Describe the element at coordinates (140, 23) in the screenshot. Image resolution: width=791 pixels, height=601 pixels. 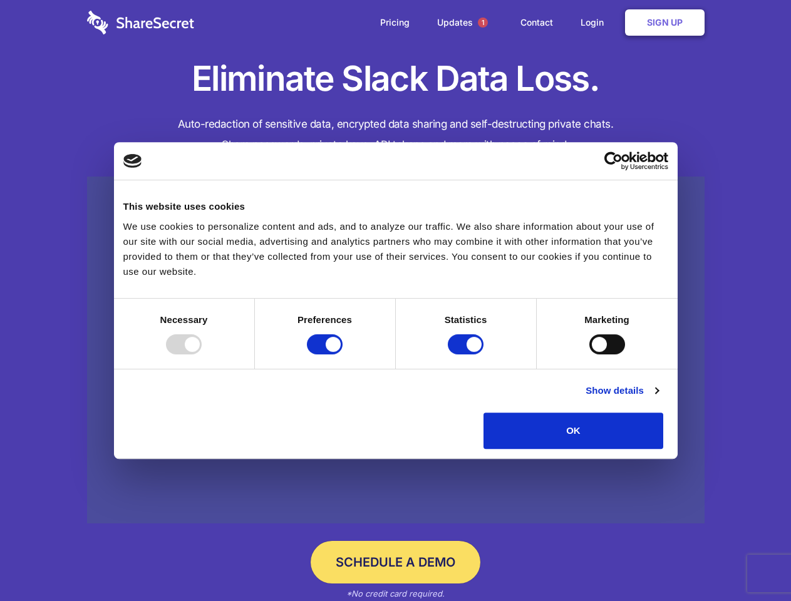
I see `img: logo-wordmark-white-trans-d4663122ce5f474addd5e946df7df03e33cb6a1c49d2221995e7729f52c070b2.svg` at that location.